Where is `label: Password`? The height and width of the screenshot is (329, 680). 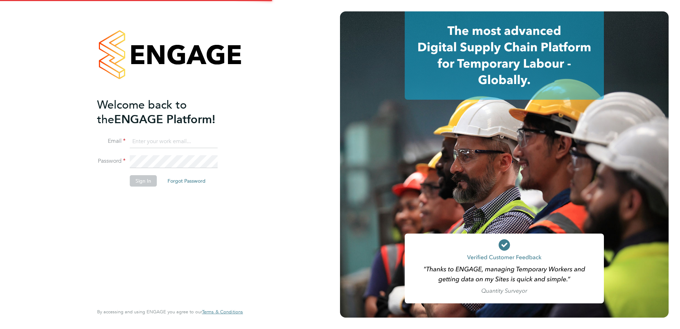
label: Password is located at coordinates (111, 161).